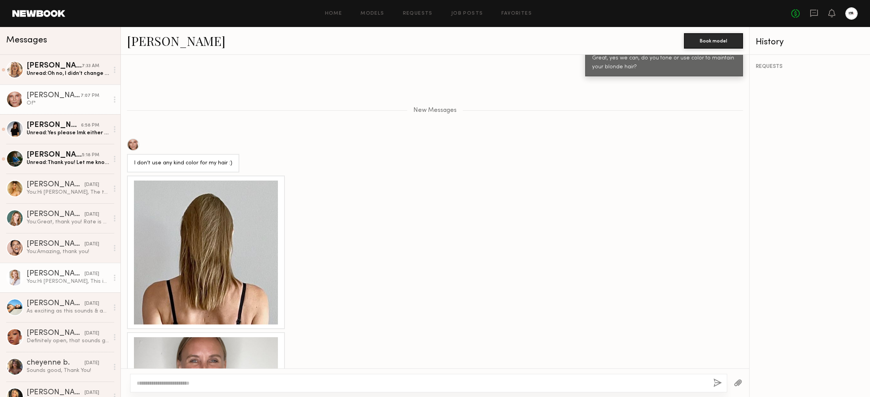 The height and width of the screenshot is (397, 870). What do you see at coordinates (435, 110) in the screenshot?
I see `span: New Messages` at bounding box center [435, 110].